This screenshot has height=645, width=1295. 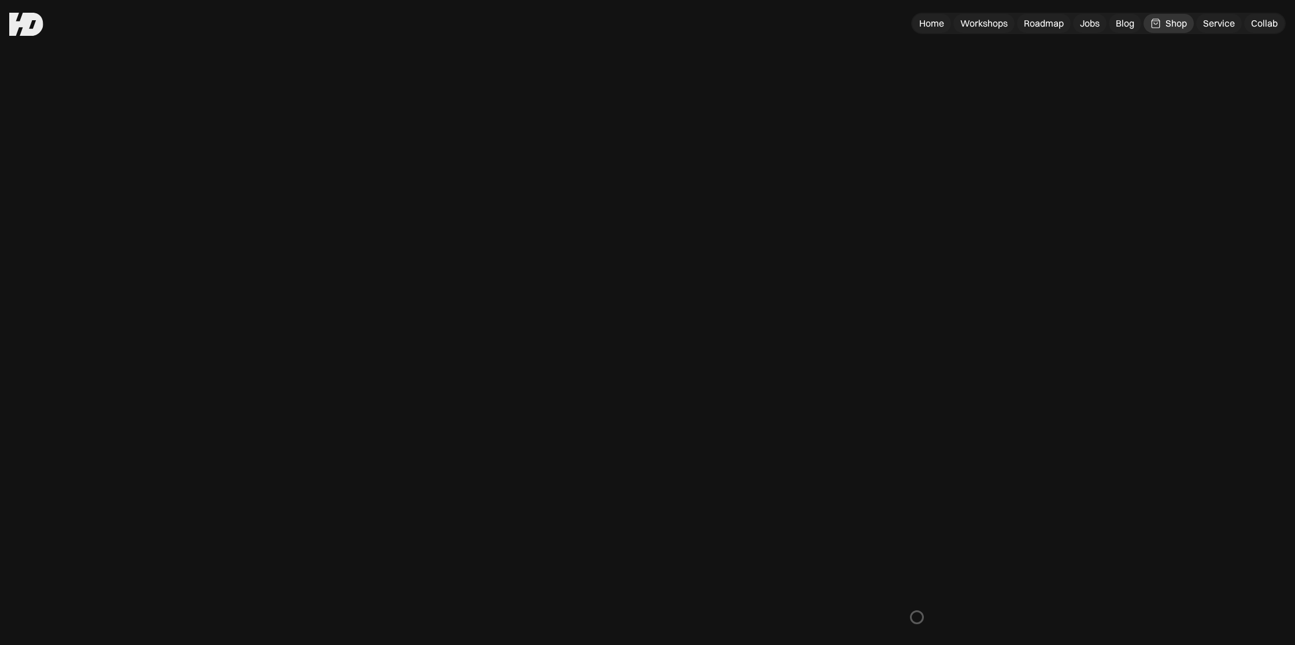 I want to click on div: Collab, so click(x=1264, y=23).